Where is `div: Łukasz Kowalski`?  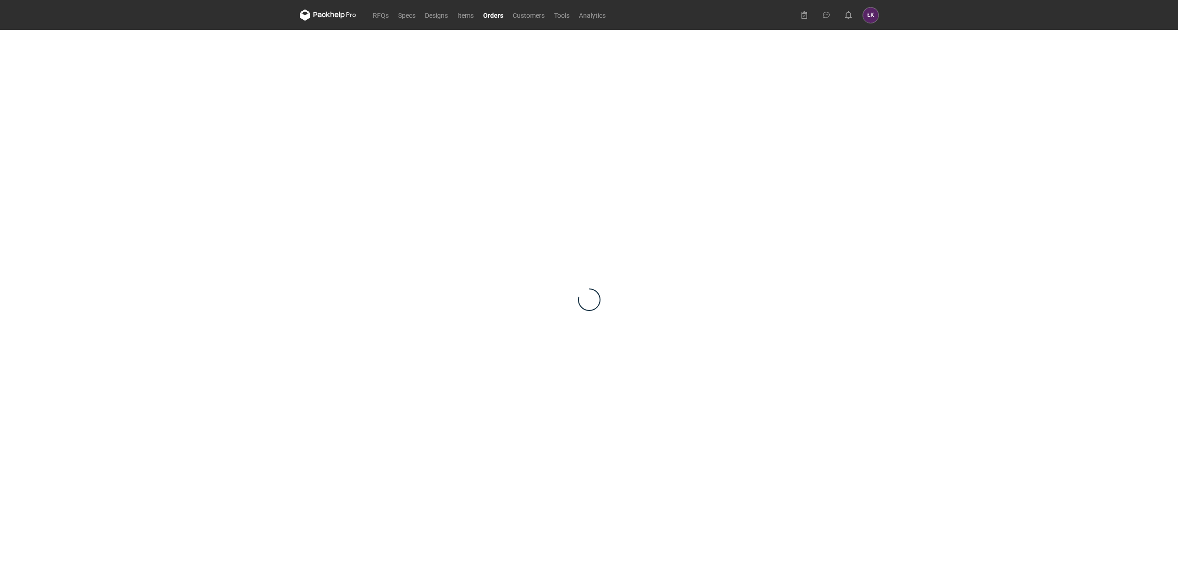 div: Łukasz Kowalski is located at coordinates (870, 15).